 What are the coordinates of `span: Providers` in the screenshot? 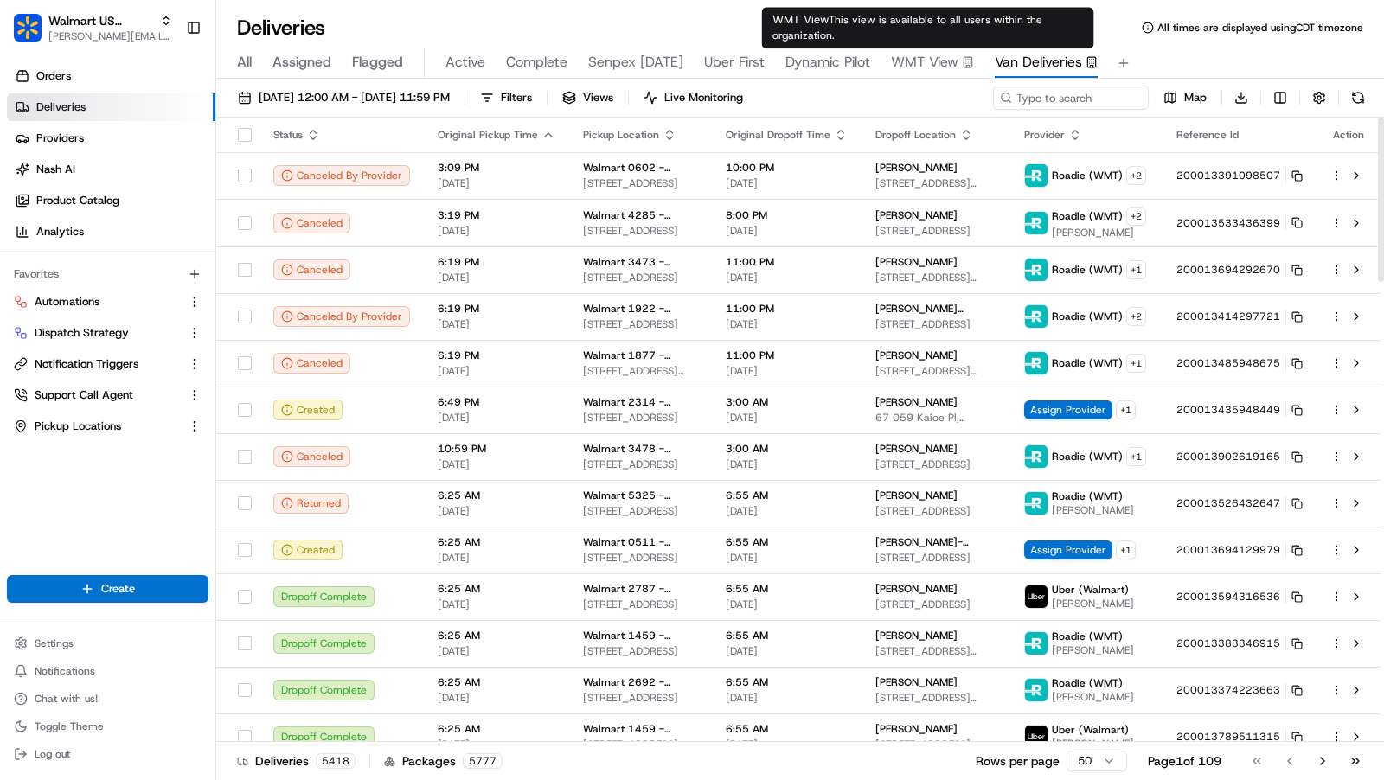 It's located at (60, 138).